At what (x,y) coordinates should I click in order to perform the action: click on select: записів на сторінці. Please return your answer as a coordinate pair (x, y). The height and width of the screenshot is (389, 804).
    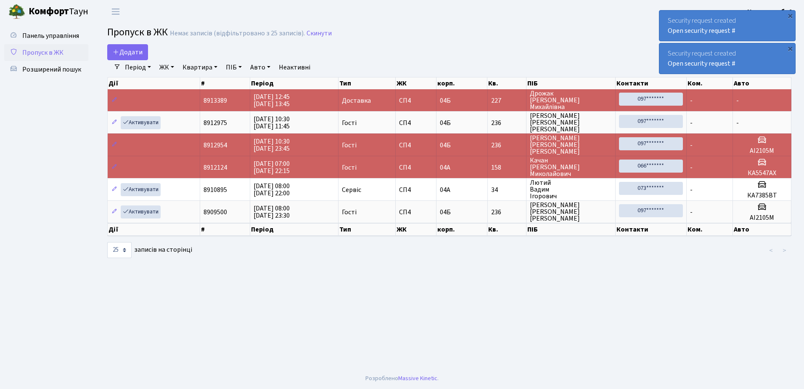
    Looking at the image, I should click on (119, 250).